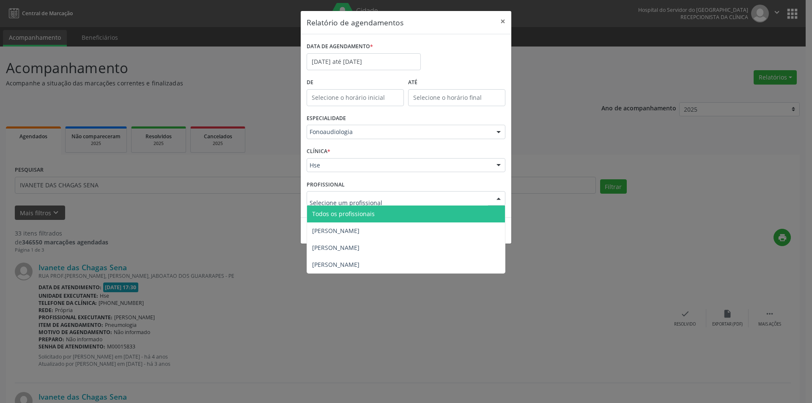 The width and height of the screenshot is (812, 403). What do you see at coordinates (399, 132) in the screenshot?
I see `span: Fonoaudiologia` at bounding box center [399, 132].